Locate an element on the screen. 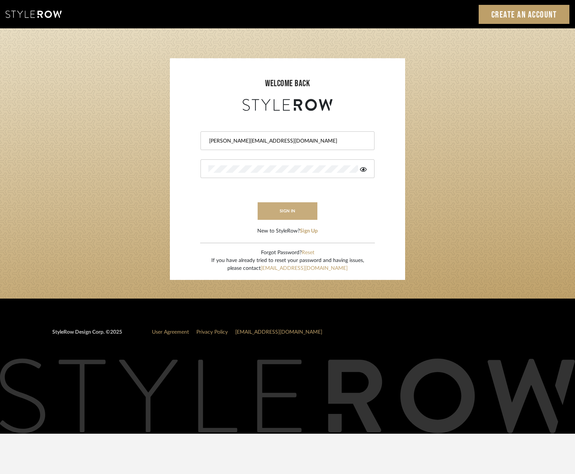 The width and height of the screenshot is (575, 474). button: sign in is located at coordinates (288, 211).